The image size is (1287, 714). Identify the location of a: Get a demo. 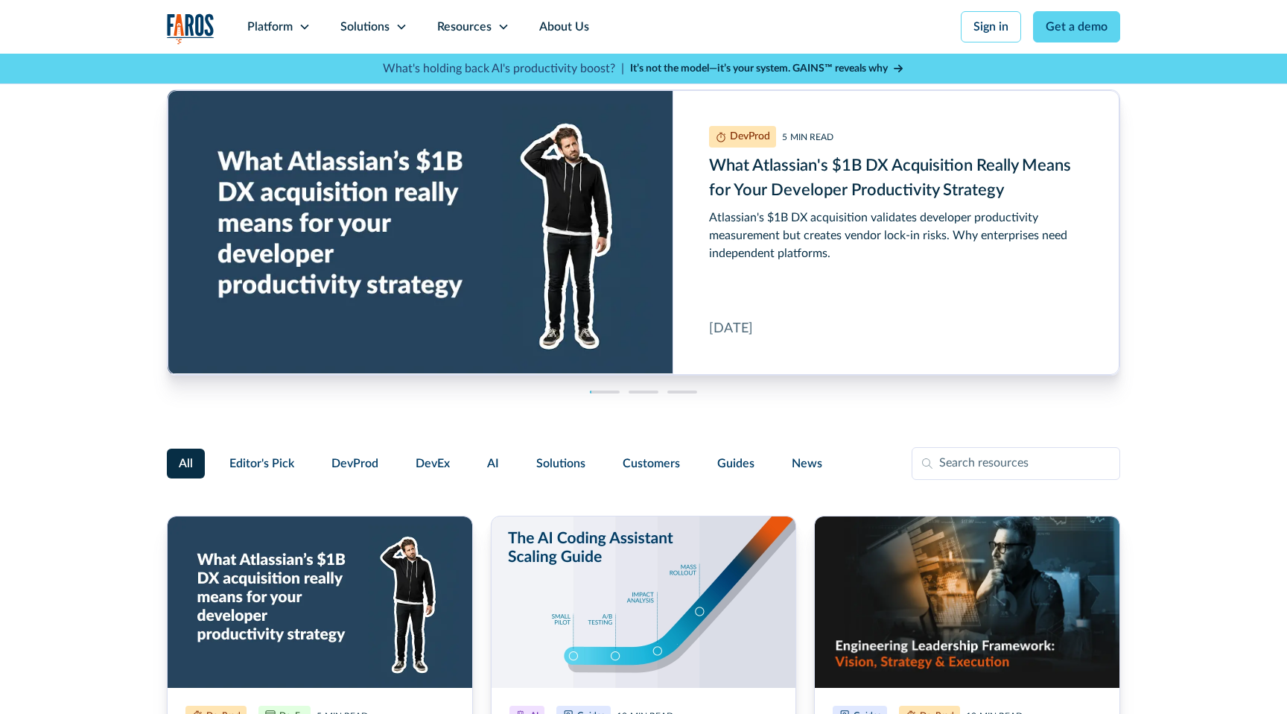
(1076, 27).